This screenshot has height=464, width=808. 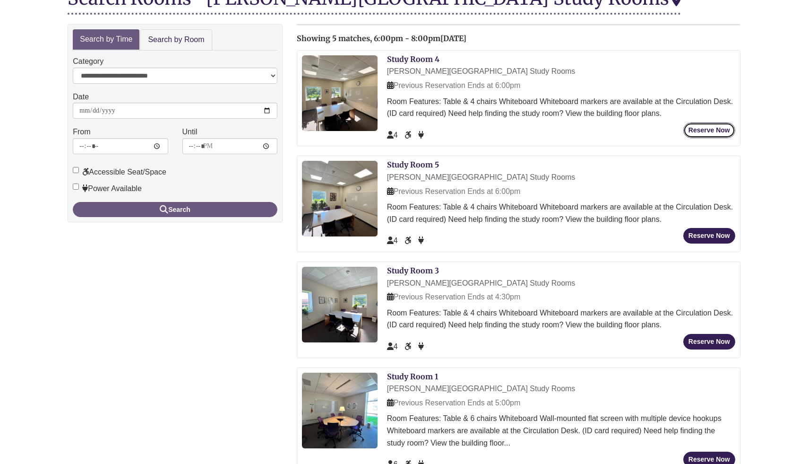 I want to click on div: Room Features: Table & 6 chairs Whiteboard Wall-mounted flat screen with multiple device hookups ..., so click(x=561, y=430).